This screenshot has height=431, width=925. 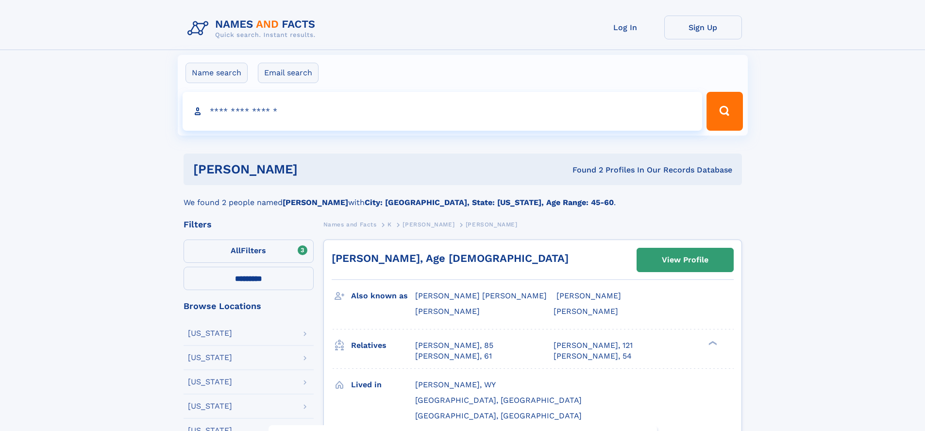 I want to click on div: Browse Locations, so click(x=249, y=306).